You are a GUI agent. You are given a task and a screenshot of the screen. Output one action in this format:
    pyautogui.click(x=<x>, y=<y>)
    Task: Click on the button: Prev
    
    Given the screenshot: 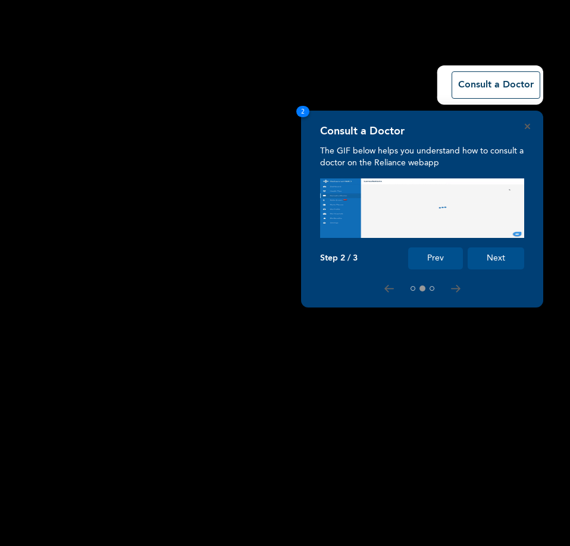 What is the action you would take?
    pyautogui.click(x=436, y=258)
    